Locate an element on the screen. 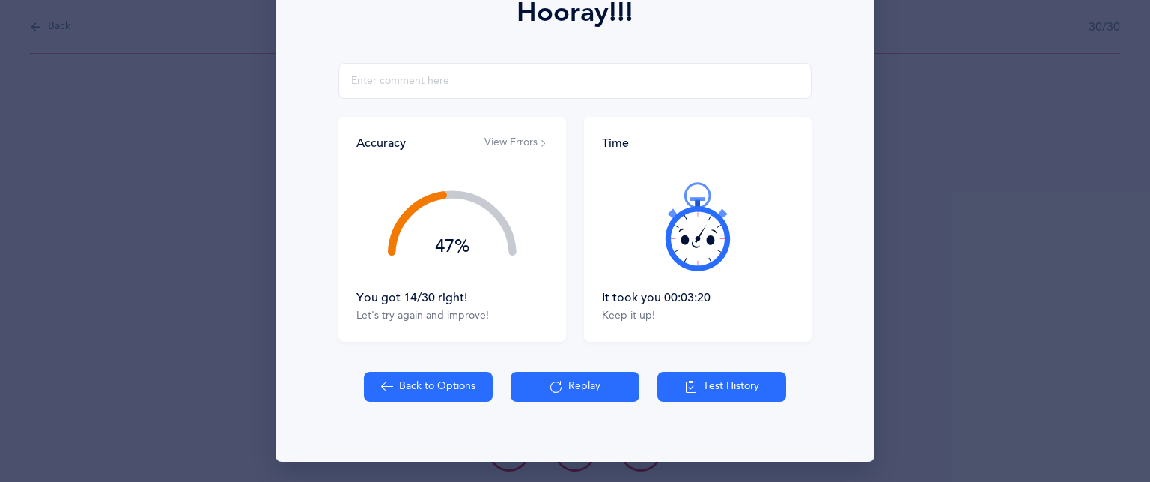 The height and width of the screenshot is (482, 1150). div: 47% is located at coordinates (452, 246).